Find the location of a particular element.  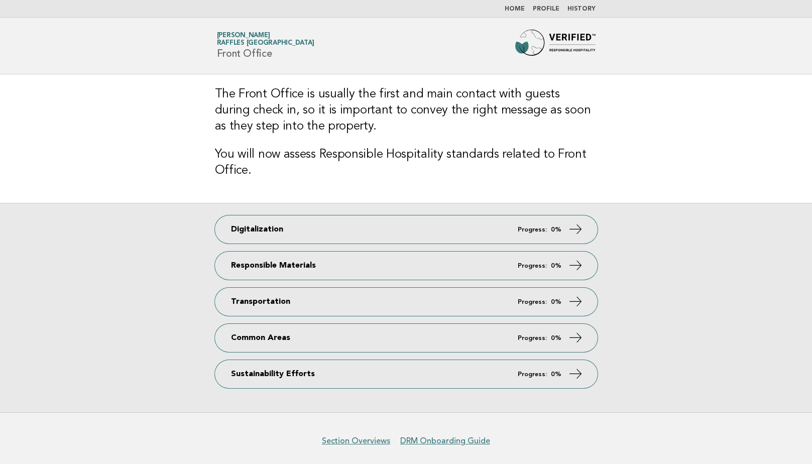

a: History is located at coordinates (582, 9).